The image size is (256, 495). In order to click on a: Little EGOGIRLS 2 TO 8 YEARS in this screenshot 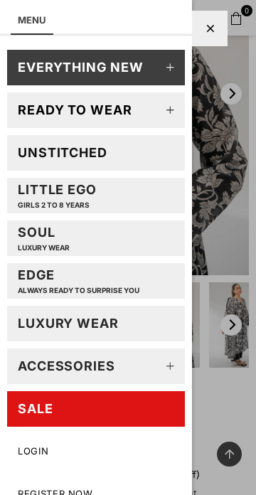, I will do `click(96, 195)`.